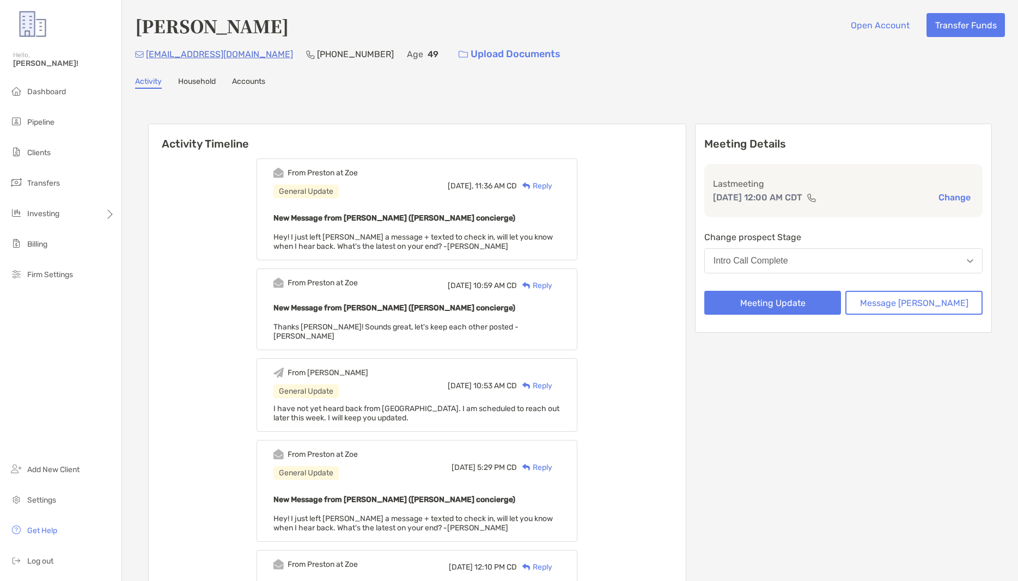  Describe the element at coordinates (16, 91) in the screenshot. I see `img: dashboard icon` at that location.